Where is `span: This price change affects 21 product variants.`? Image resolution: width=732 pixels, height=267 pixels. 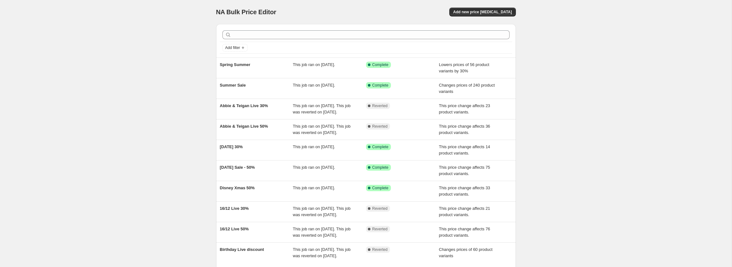 span: This price change affects 21 product variants. is located at coordinates (465, 211).